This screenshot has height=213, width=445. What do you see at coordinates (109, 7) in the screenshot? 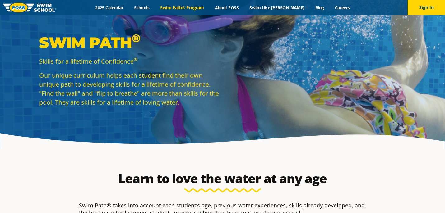
I see `a: 2025 Calendar` at bounding box center [109, 7].